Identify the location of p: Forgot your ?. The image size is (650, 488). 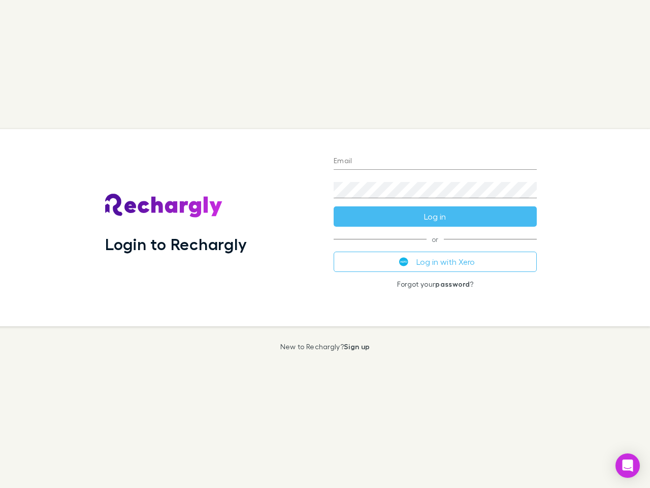
(435, 284).